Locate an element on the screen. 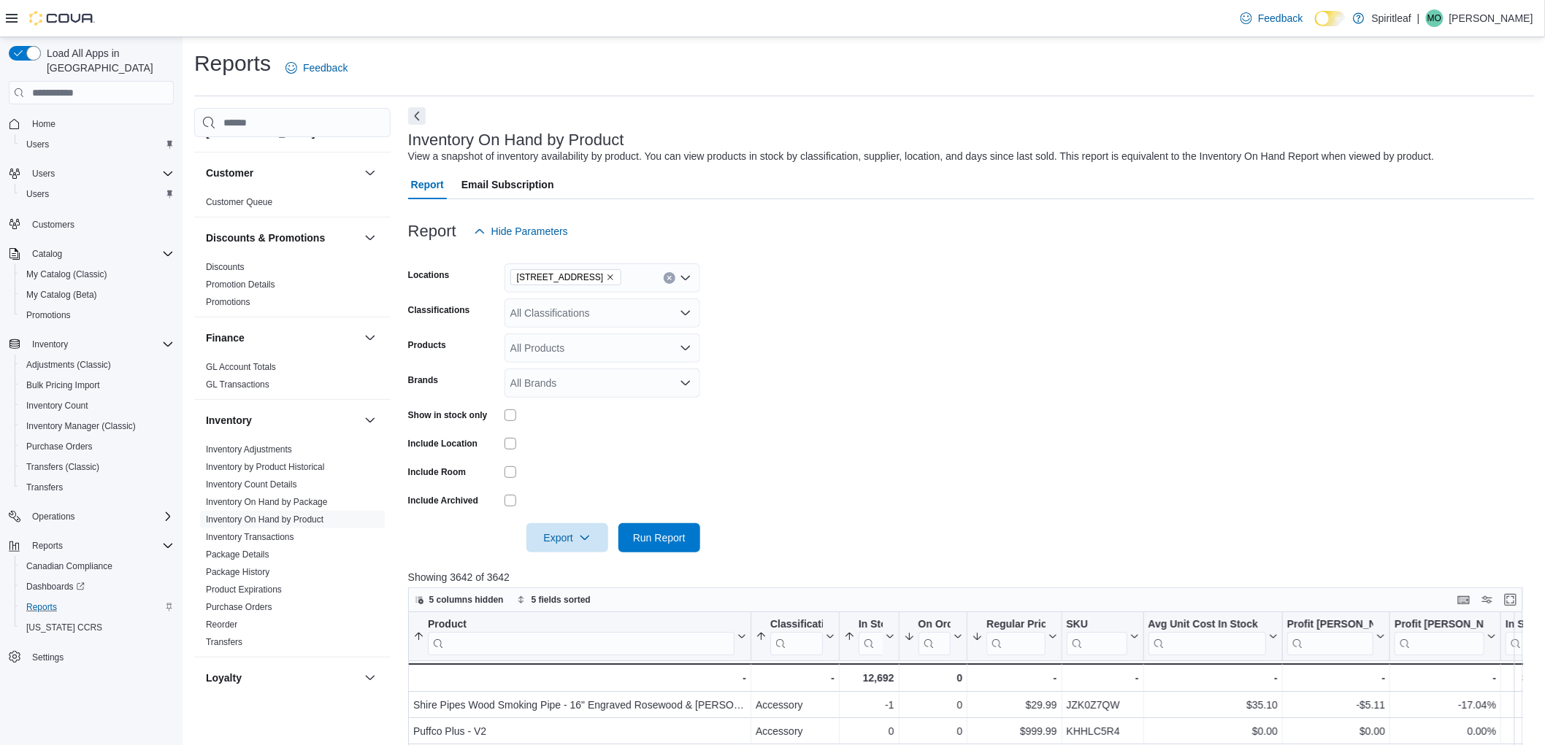  div: Finance is located at coordinates (292, 379).